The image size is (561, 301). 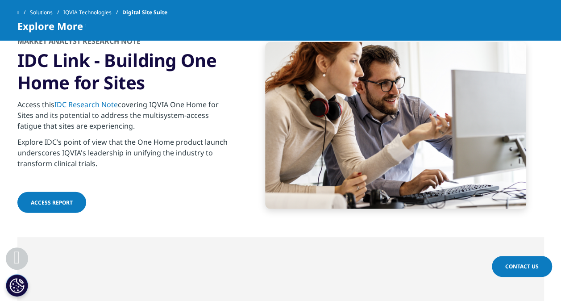 I want to click on a: IQVIA Technologies, so click(x=93, y=12).